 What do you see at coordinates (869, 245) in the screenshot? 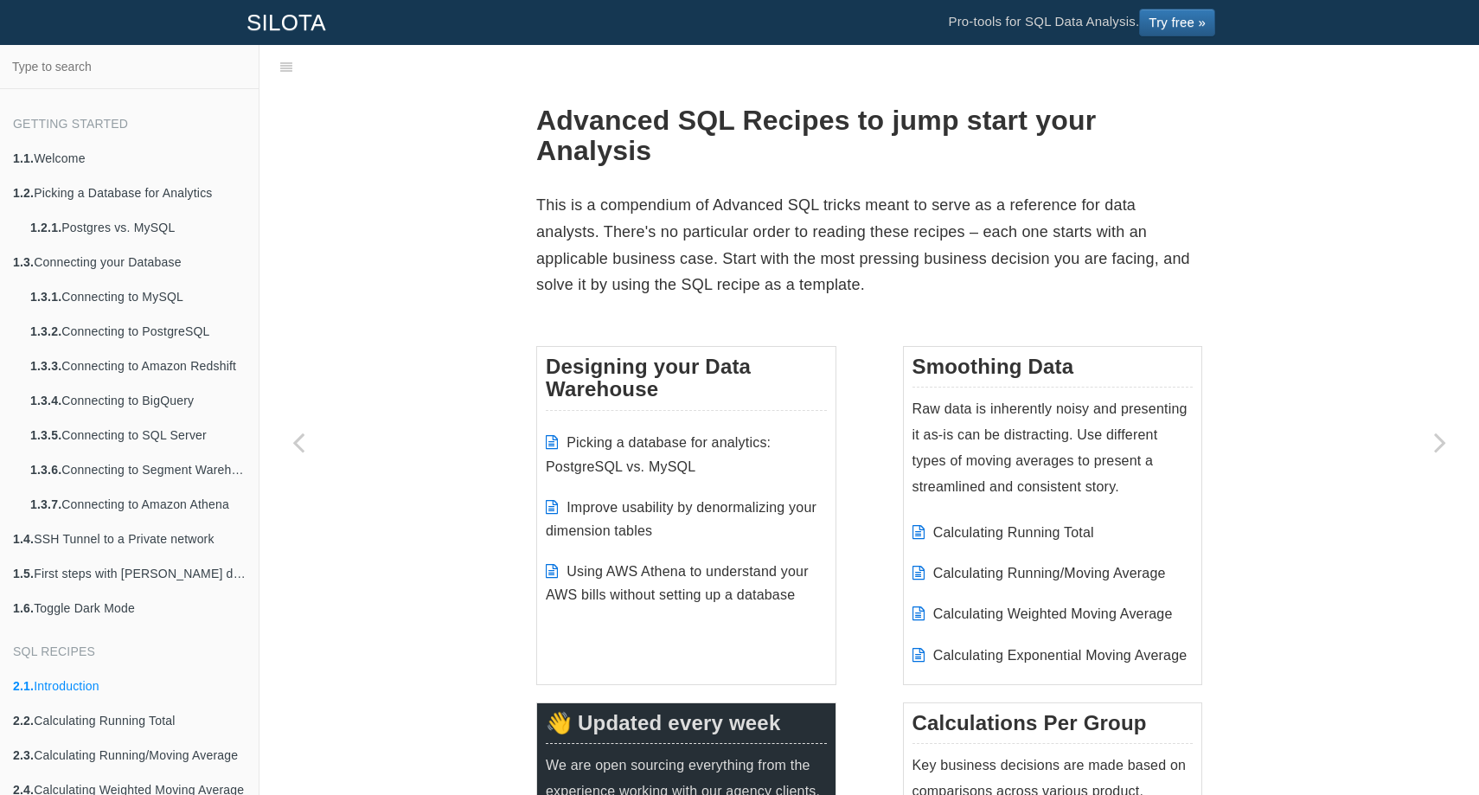
I see `p: This is a compendium of Advanced SQL tricks meant to serve as a reference for data analysts. Ther...` at bounding box center [869, 245].